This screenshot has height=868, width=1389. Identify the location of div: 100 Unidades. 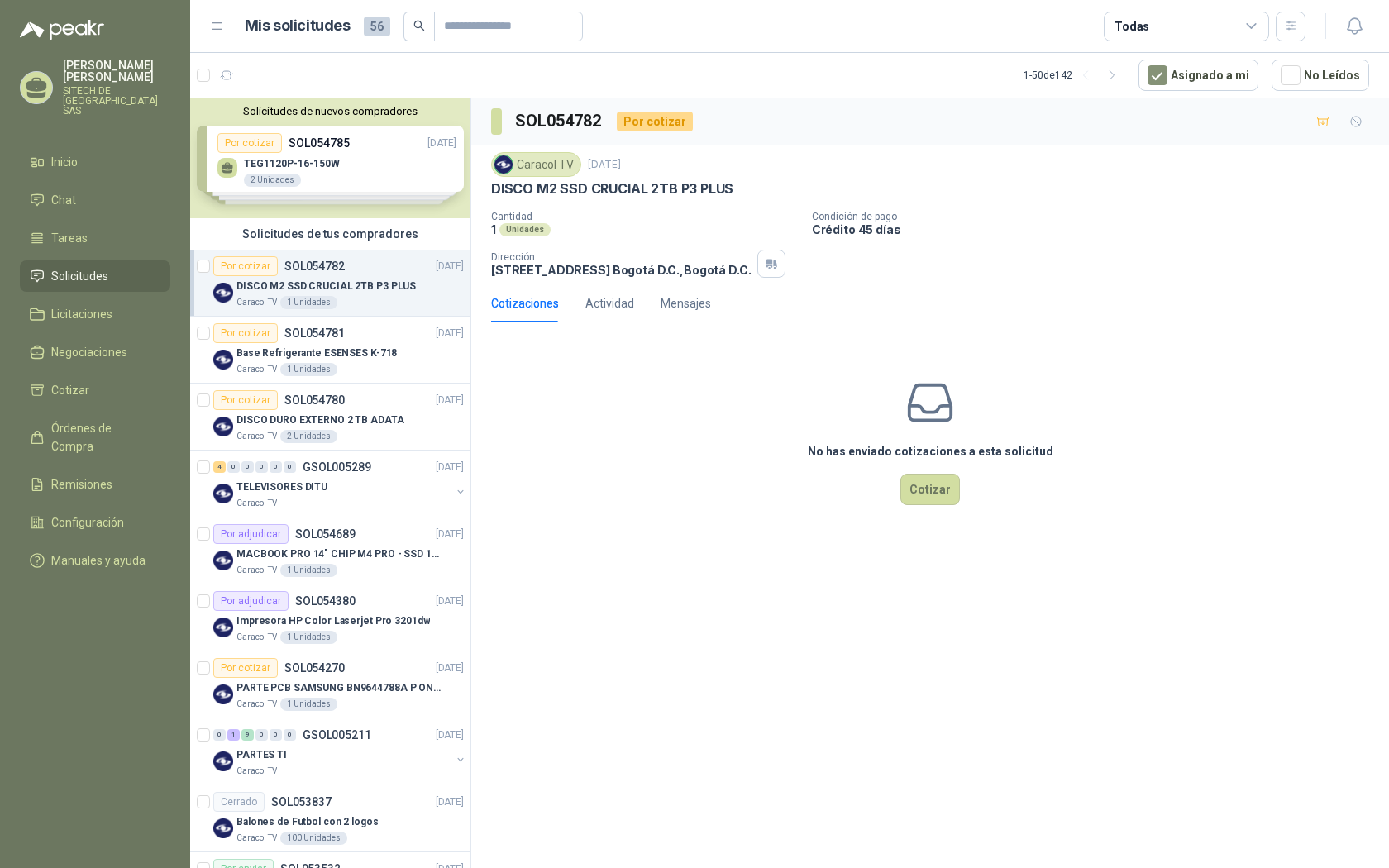
(313, 838).